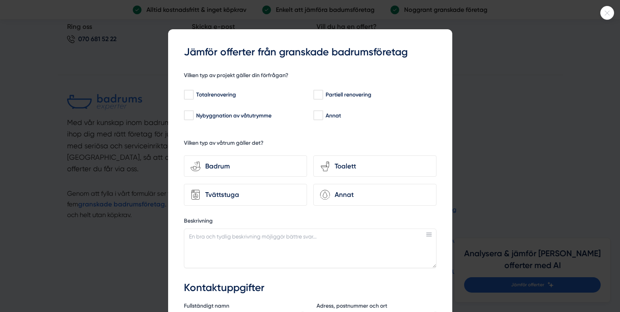 The width and height of the screenshot is (620, 312). I want to click on input: Annat, so click(318, 115).